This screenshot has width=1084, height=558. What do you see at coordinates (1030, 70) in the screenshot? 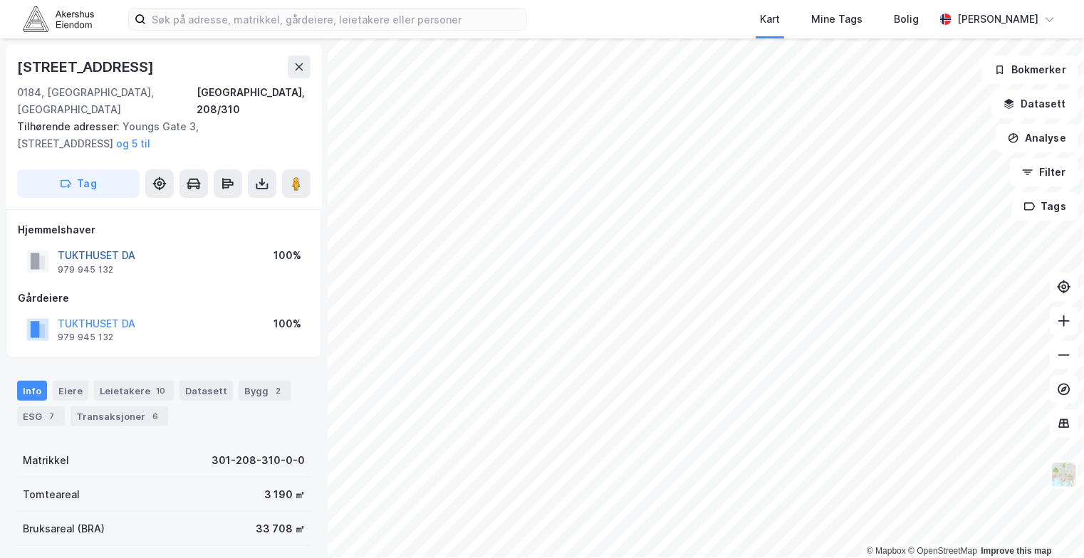
I see `button: Bokmerker` at bounding box center [1030, 70].